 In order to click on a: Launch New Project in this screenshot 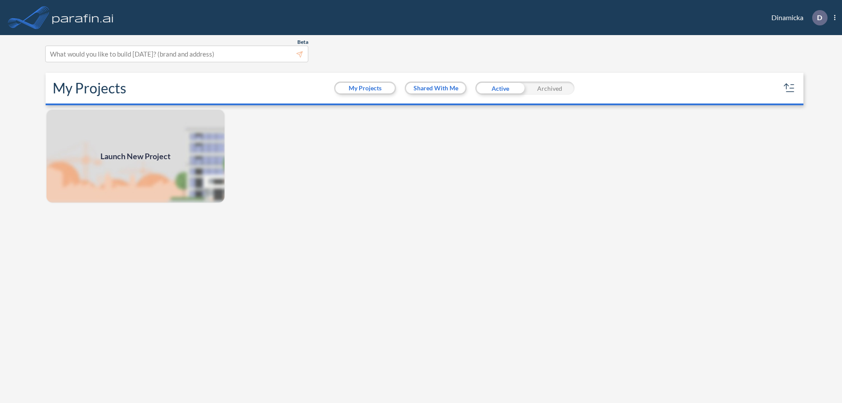, I will do `click(136, 156)`.